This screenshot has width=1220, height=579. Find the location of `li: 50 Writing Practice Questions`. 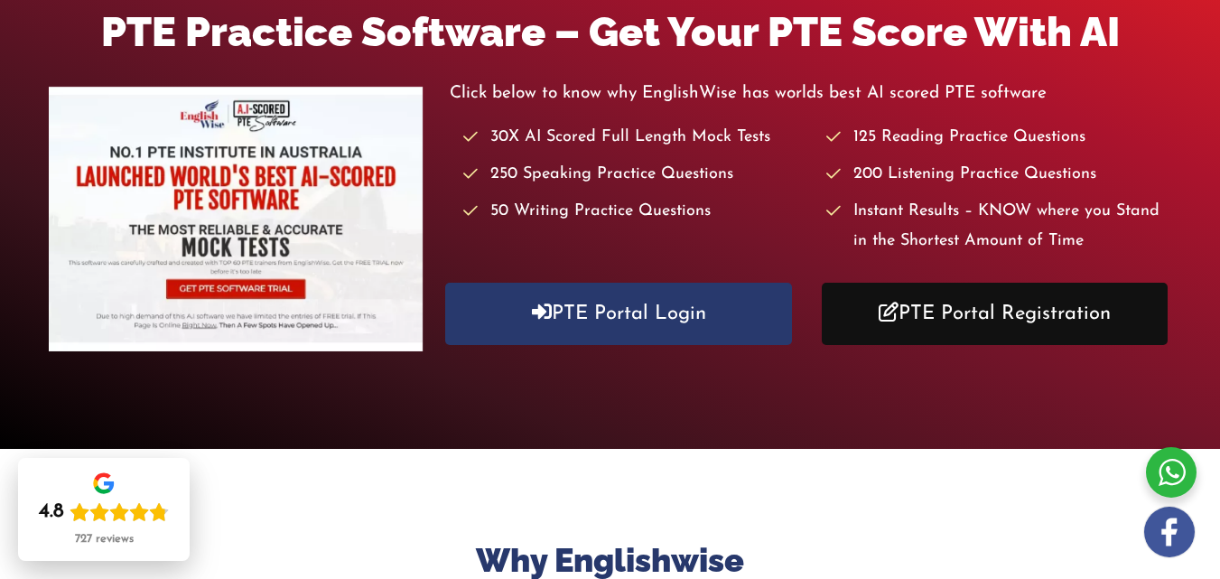

li: 50 Writing Practice Questions is located at coordinates (636, 211).